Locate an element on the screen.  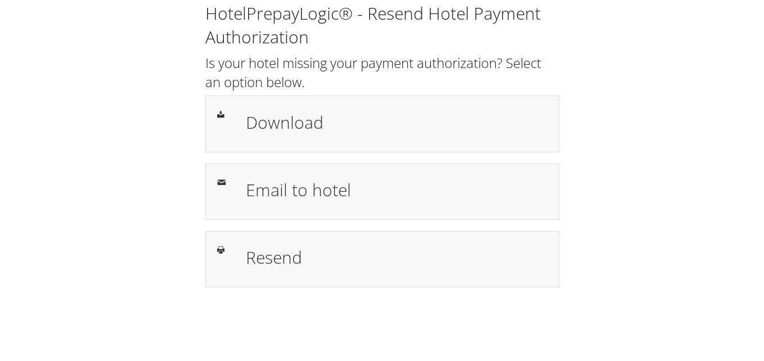
a: Download is located at coordinates (382, 124).